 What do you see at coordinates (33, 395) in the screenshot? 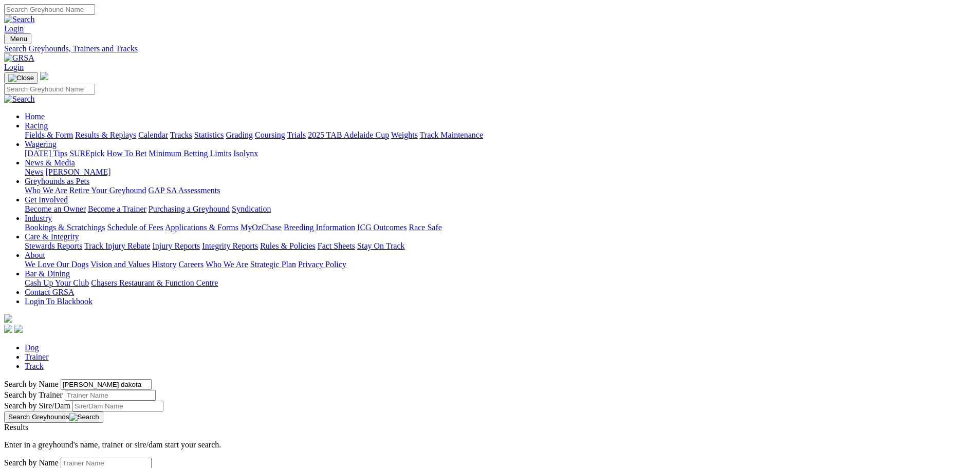
I see `label: Search by Trainer` at bounding box center [33, 395].